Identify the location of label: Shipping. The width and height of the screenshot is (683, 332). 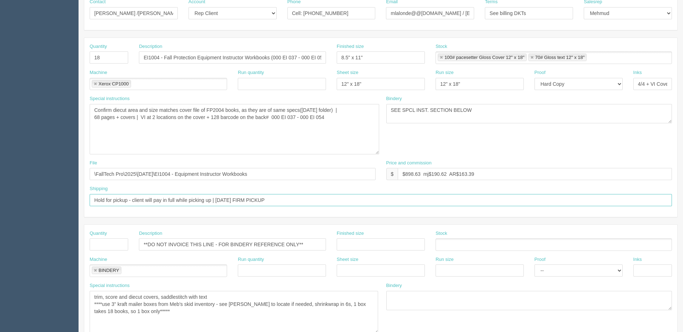
(98, 188).